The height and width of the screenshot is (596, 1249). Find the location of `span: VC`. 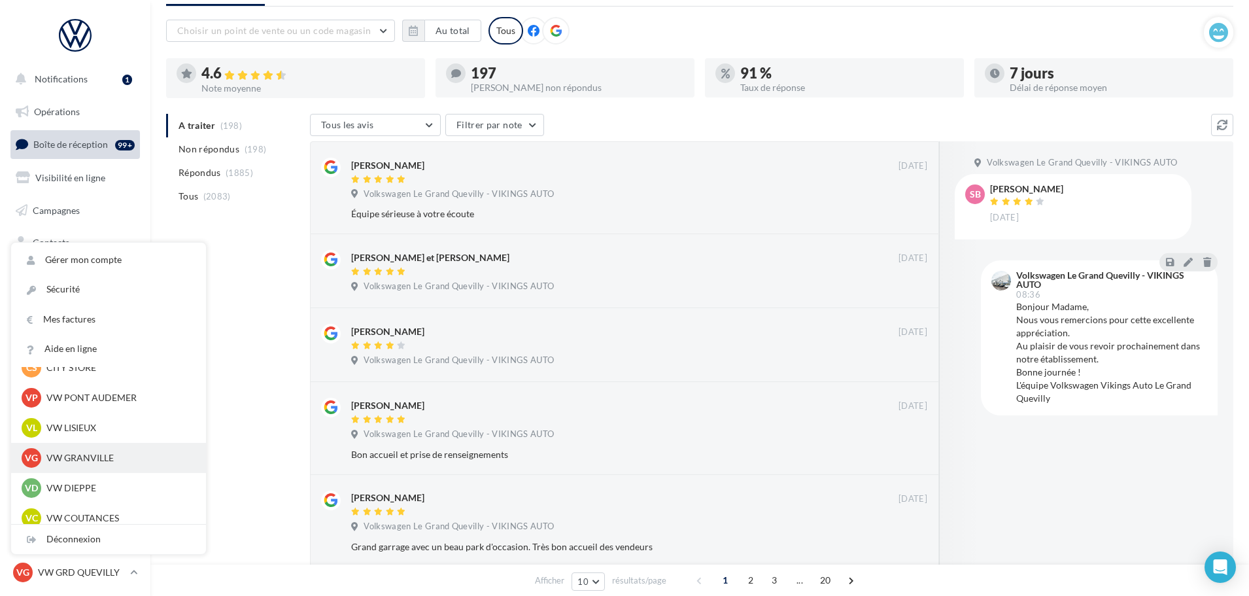

span: VC is located at coordinates (31, 518).